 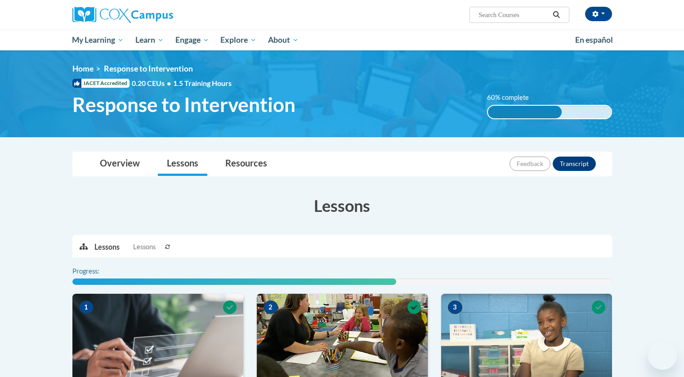 What do you see at coordinates (238, 40) in the screenshot?
I see `a: Explore` at bounding box center [238, 40].